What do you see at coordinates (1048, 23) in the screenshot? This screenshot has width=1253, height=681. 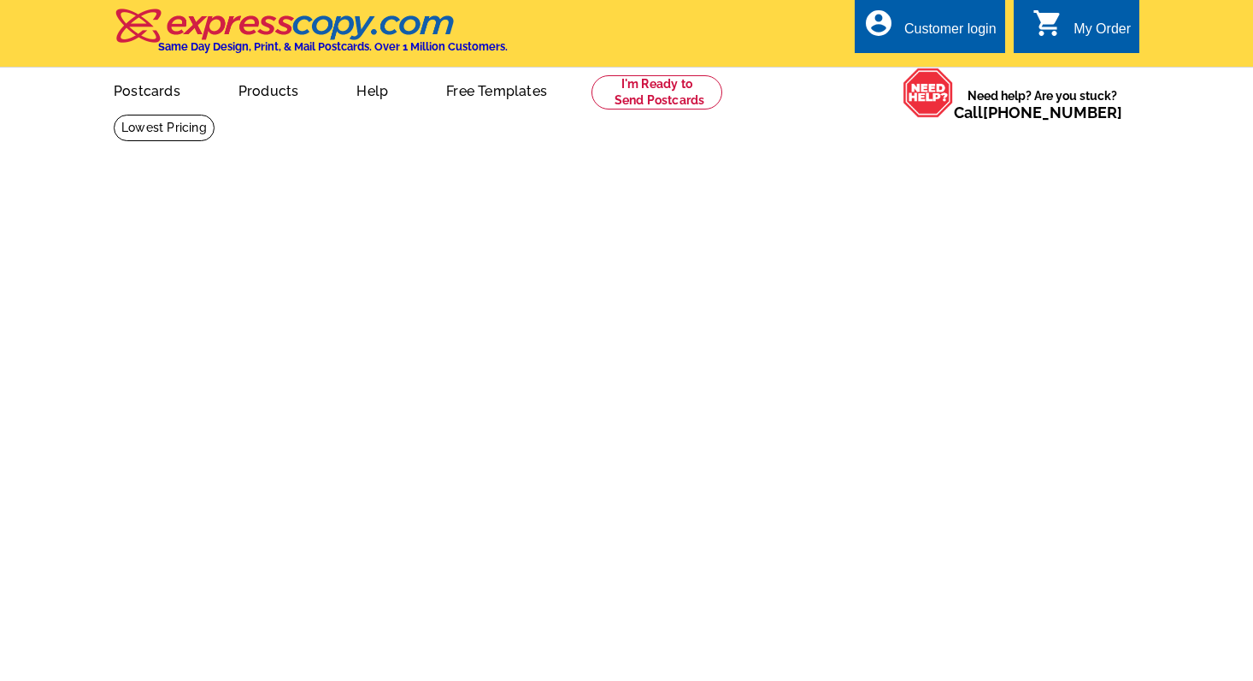 I see `i: shopping_cart` at bounding box center [1048, 23].